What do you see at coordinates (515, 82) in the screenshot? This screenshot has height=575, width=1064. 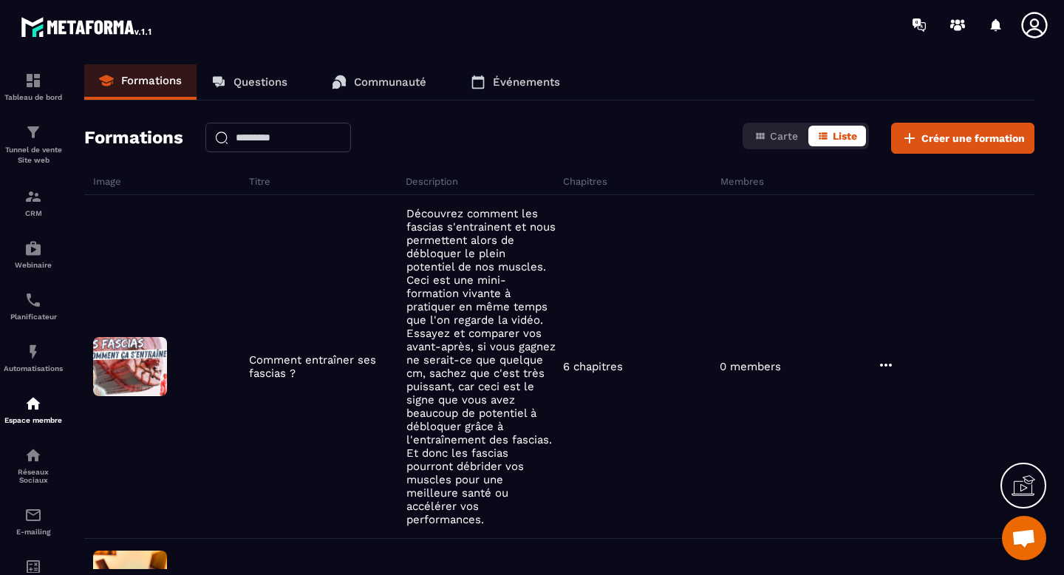 I see `a: Événements` at bounding box center [515, 82].